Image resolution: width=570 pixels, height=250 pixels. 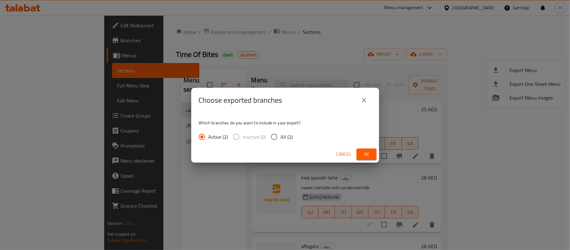 What do you see at coordinates (287, 137) in the screenshot?
I see `span: All (2)` at bounding box center [287, 137].